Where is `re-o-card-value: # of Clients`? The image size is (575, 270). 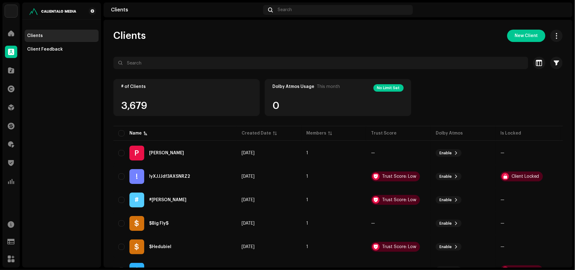
re-o-card-value: # of Clients is located at coordinates (186, 97).